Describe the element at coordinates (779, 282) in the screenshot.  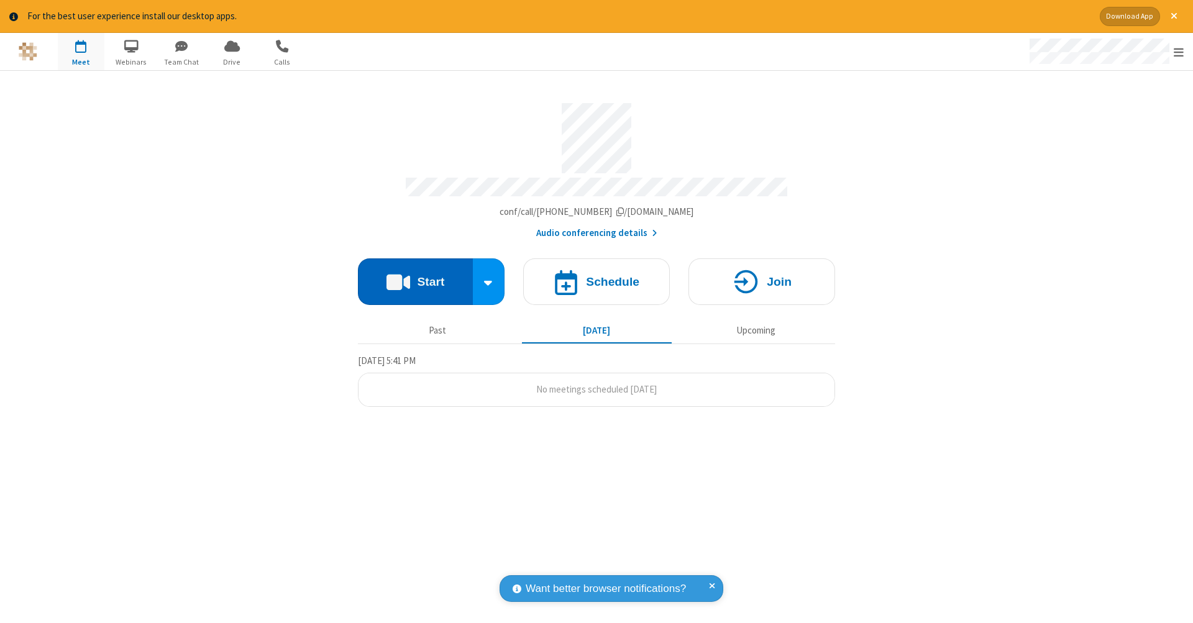
I see `h4: Join` at that location.